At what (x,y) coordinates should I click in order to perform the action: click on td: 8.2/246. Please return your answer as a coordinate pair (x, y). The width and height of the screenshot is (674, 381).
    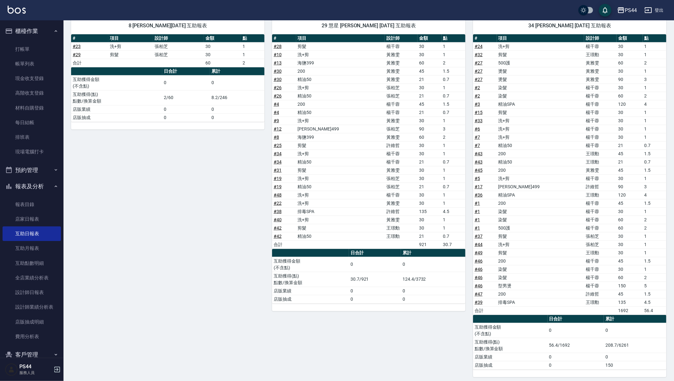
    Looking at the image, I should click on (237, 97).